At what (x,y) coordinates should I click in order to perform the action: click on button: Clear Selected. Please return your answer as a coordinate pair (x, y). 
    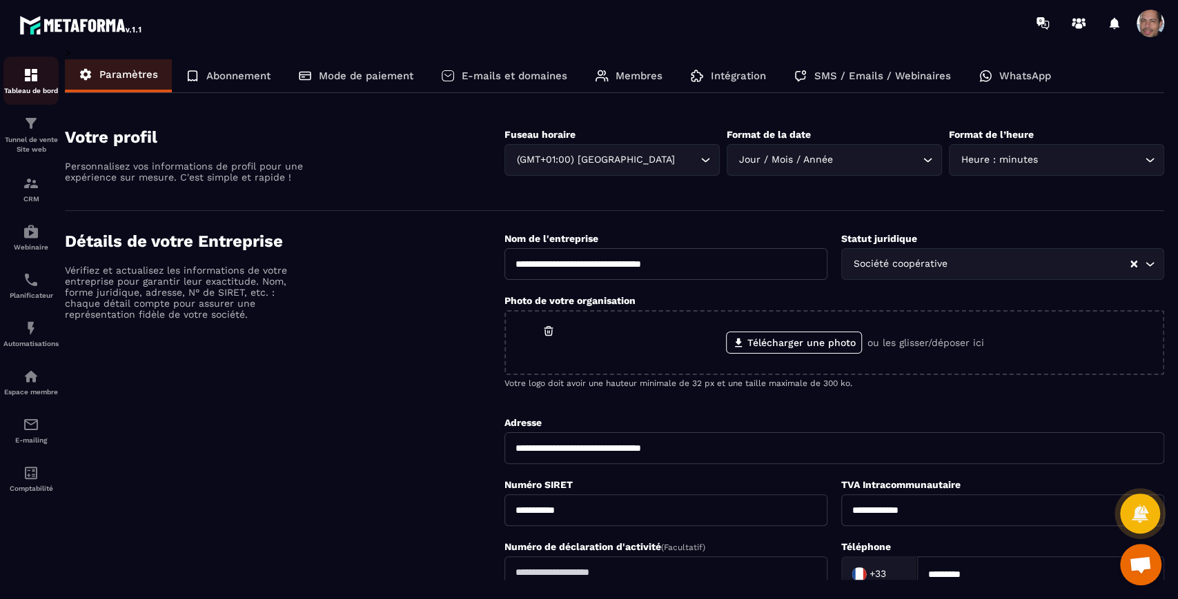
    Looking at the image, I should click on (1133, 264).